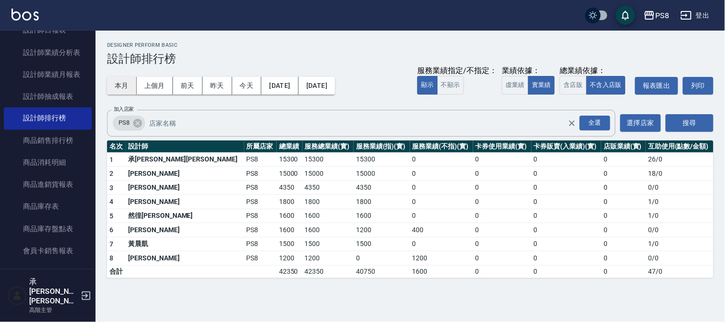 Image resolution: width=725 pixels, height=322 pixels. I want to click on button: 顯示, so click(427, 85).